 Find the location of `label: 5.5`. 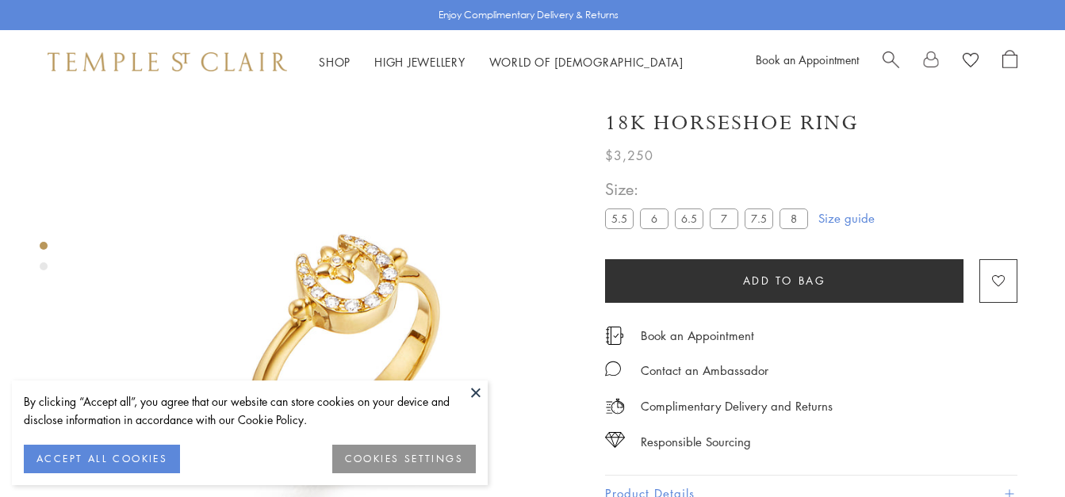

label: 5.5 is located at coordinates (619, 218).